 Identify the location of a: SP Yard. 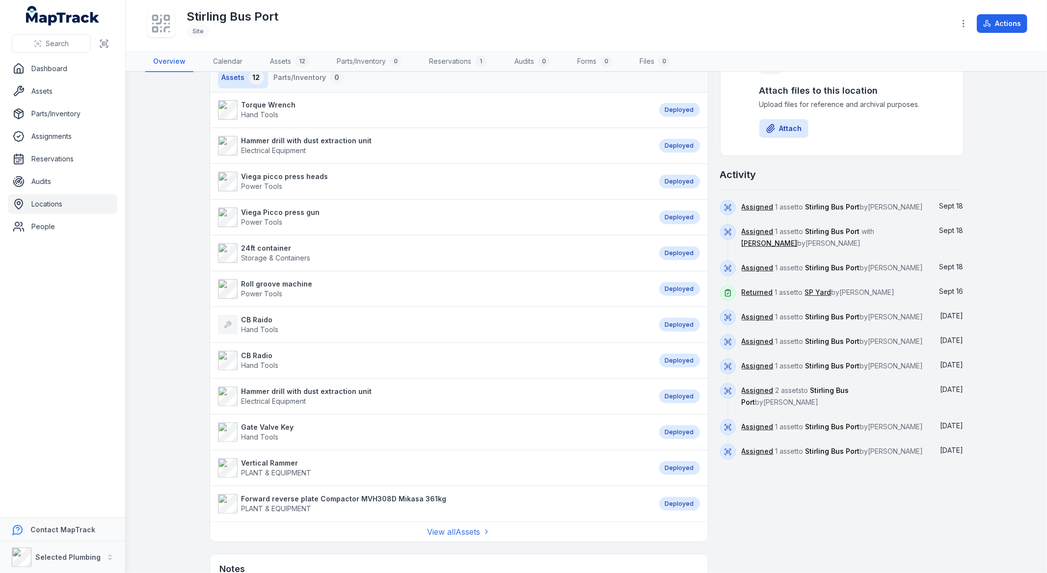
(818, 293).